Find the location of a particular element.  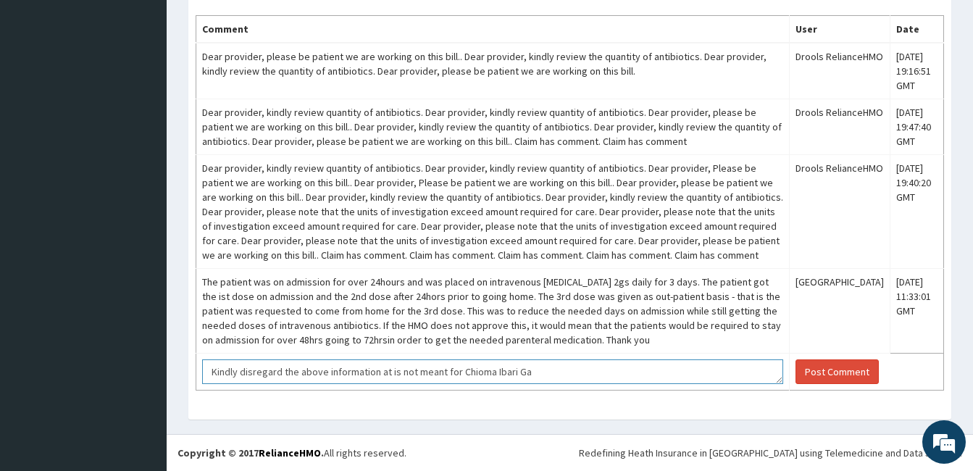

img: d_794563401_company_1708531726252_794563401 is located at coordinates (43, 91).